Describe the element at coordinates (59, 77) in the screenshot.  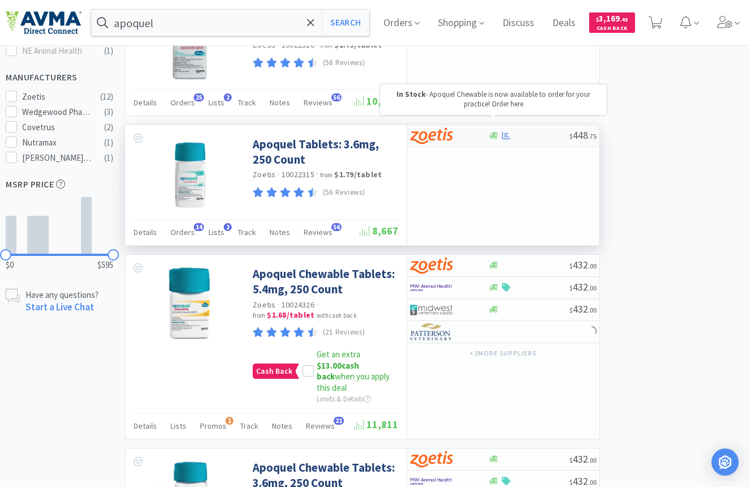
I see `h5: Manufacturers` at that location.